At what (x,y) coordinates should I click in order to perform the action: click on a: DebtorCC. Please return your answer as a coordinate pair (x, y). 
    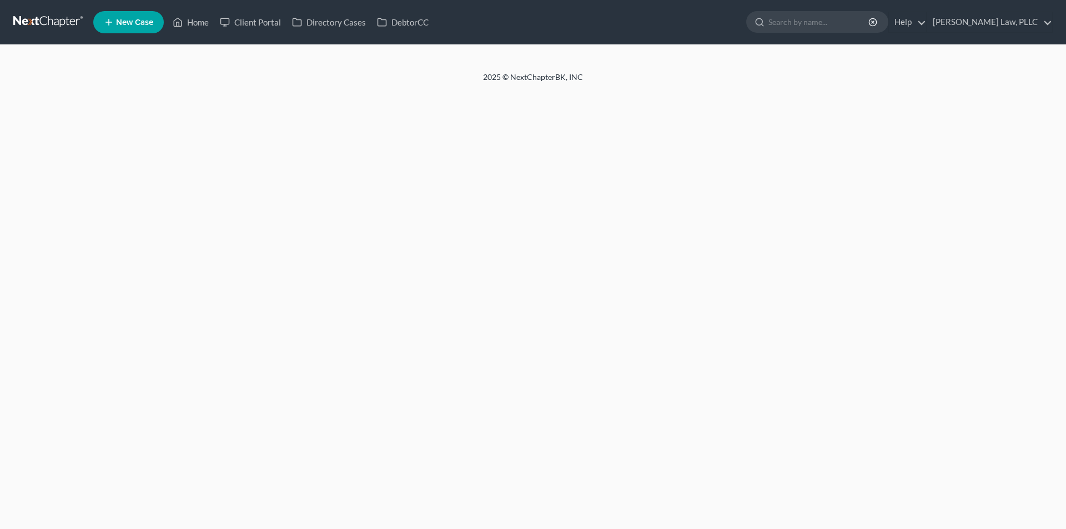
    Looking at the image, I should click on (403, 22).